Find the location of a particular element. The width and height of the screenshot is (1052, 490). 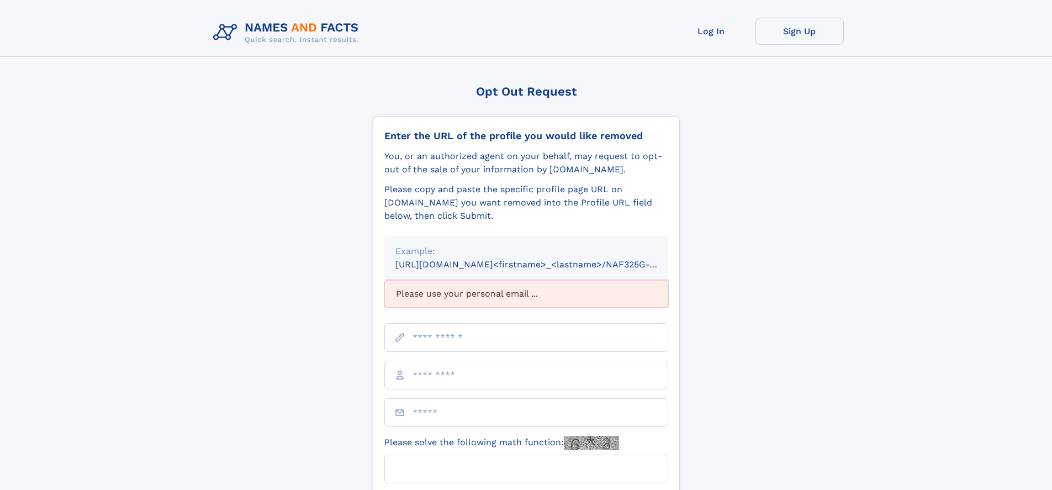

div: Opt Out Request is located at coordinates (526, 91).